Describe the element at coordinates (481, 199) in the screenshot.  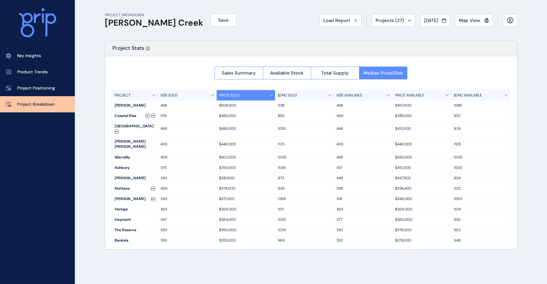
I see `p: 1093` at that location.